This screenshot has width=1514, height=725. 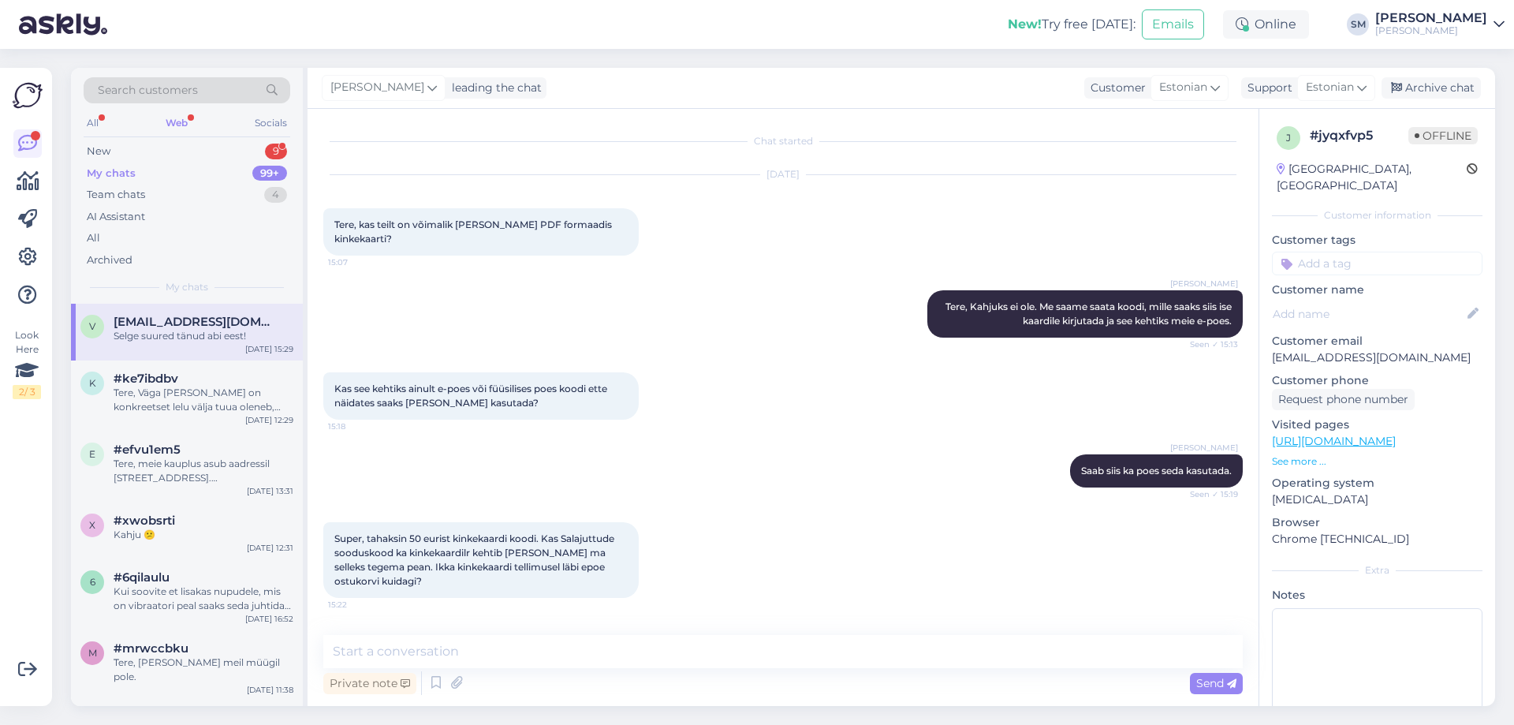 I want to click on div: leading the chat, so click(x=494, y=88).